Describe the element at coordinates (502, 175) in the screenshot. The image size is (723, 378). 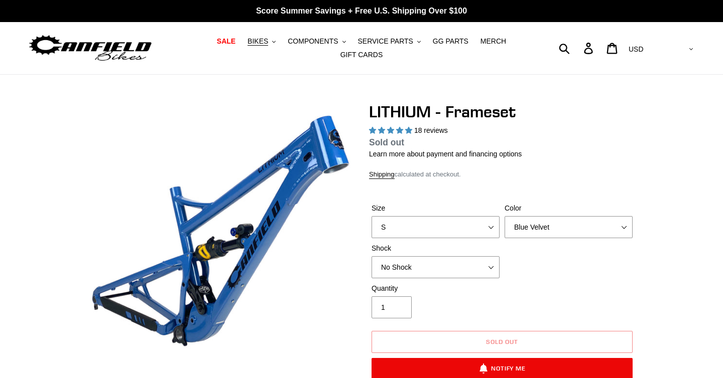
I see `div: calculated at checkout.` at that location.